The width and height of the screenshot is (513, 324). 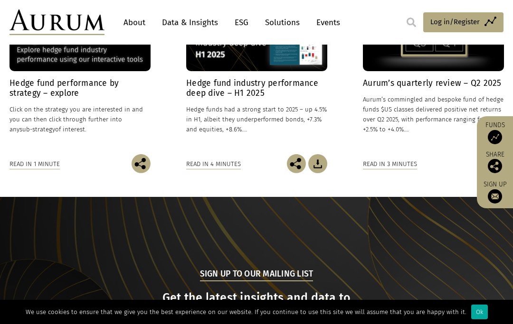 I want to click on div: Read in 4 minutes, so click(x=213, y=164).